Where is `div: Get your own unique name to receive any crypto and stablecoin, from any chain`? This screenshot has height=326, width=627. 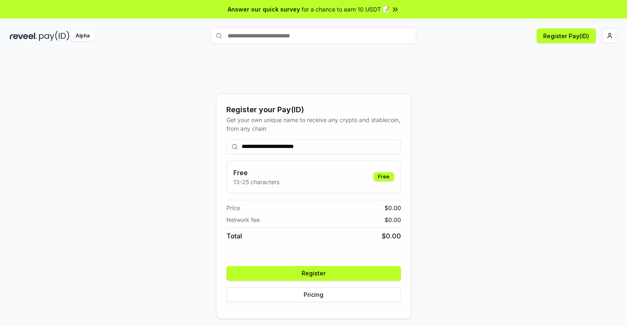 div: Get your own unique name to receive any crypto and stablecoin, from any chain is located at coordinates (314, 124).